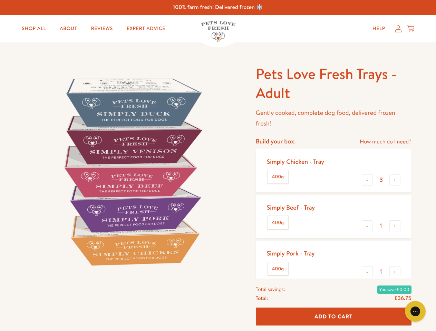 The image size is (436, 331). I want to click on h4: Build your box:, so click(276, 141).